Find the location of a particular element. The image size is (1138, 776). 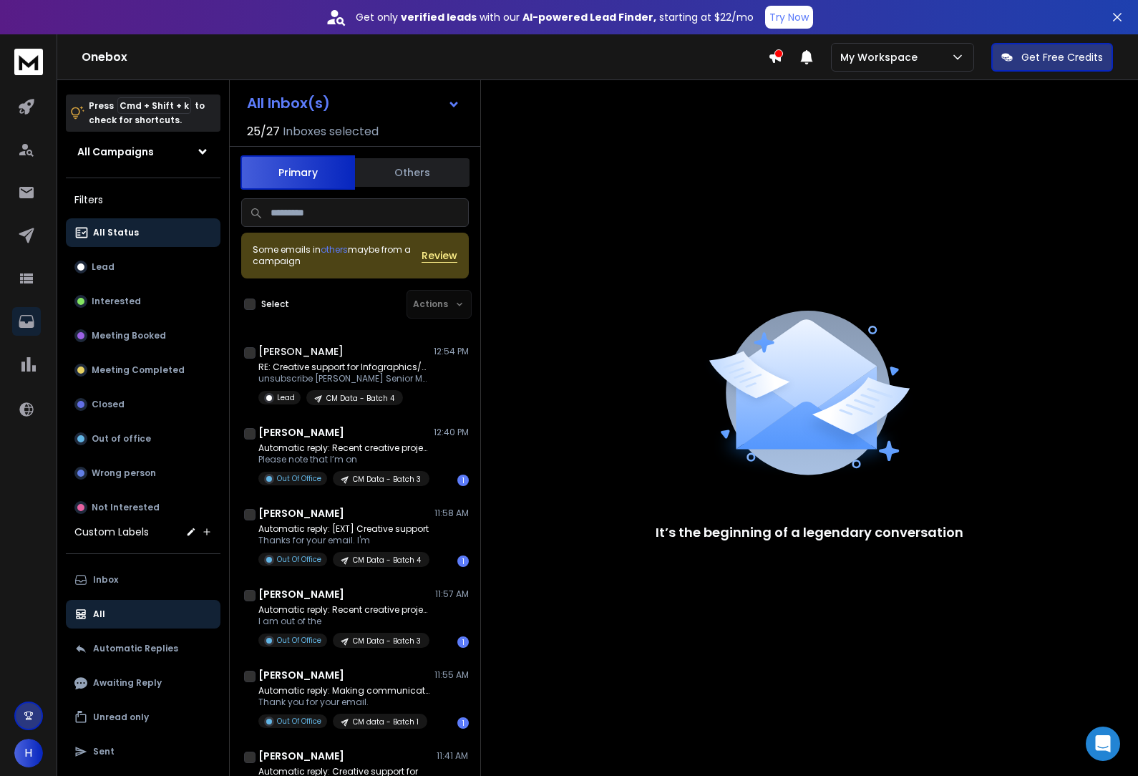

p: Get Free Credits is located at coordinates (1062, 57).